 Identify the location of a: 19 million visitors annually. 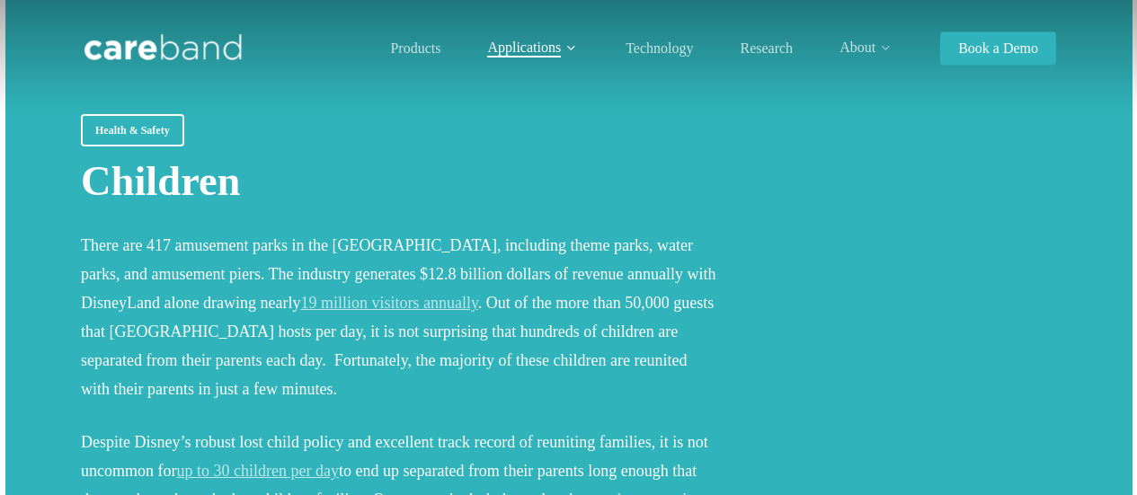
(388, 303).